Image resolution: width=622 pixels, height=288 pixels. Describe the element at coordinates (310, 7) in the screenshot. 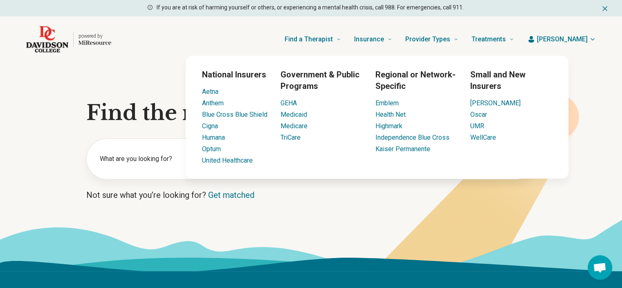

I see `p: If you are at risk of harming yourself or others, or experiencing a mental health crisis, call 98...` at that location.